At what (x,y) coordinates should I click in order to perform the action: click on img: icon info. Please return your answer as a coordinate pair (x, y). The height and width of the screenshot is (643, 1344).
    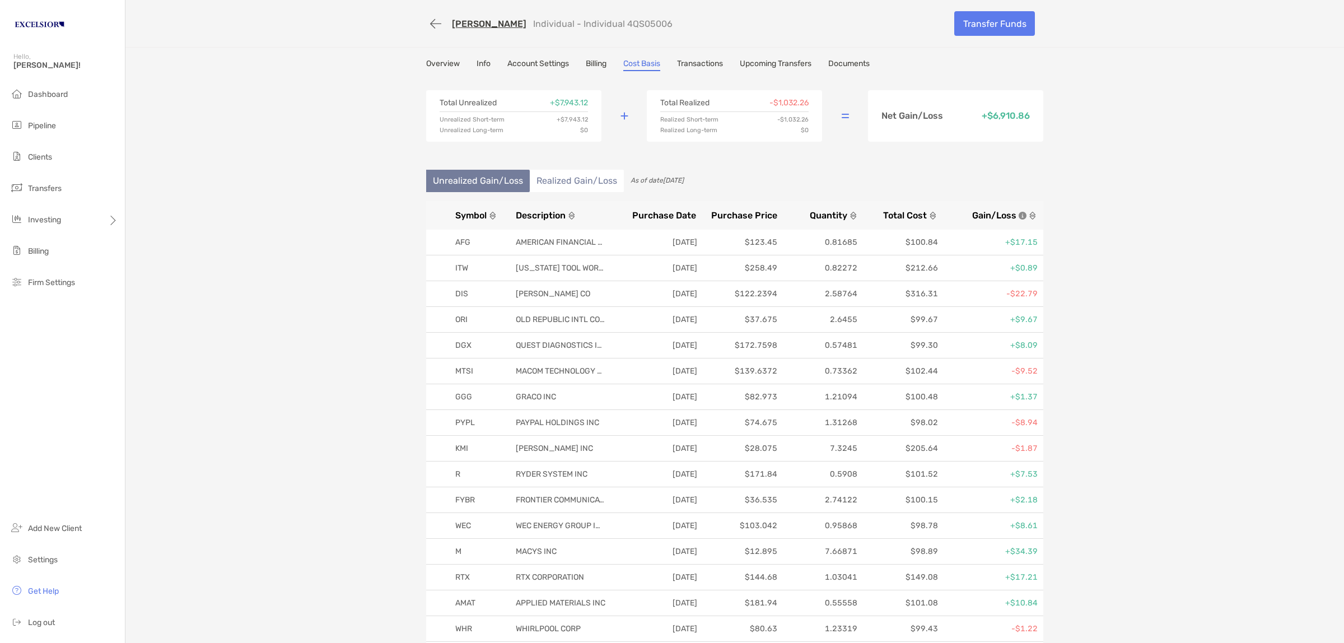
    Looking at the image, I should click on (1023, 216).